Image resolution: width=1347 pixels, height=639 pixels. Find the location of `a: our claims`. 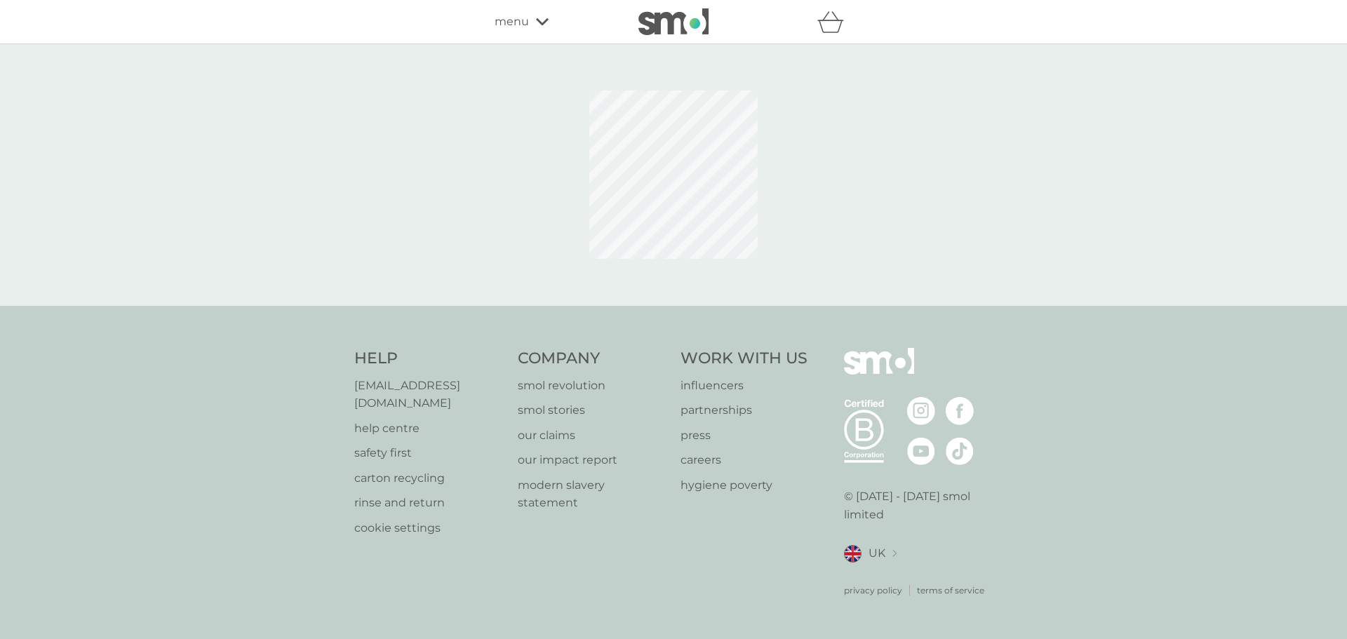

a: our claims is located at coordinates (592, 436).